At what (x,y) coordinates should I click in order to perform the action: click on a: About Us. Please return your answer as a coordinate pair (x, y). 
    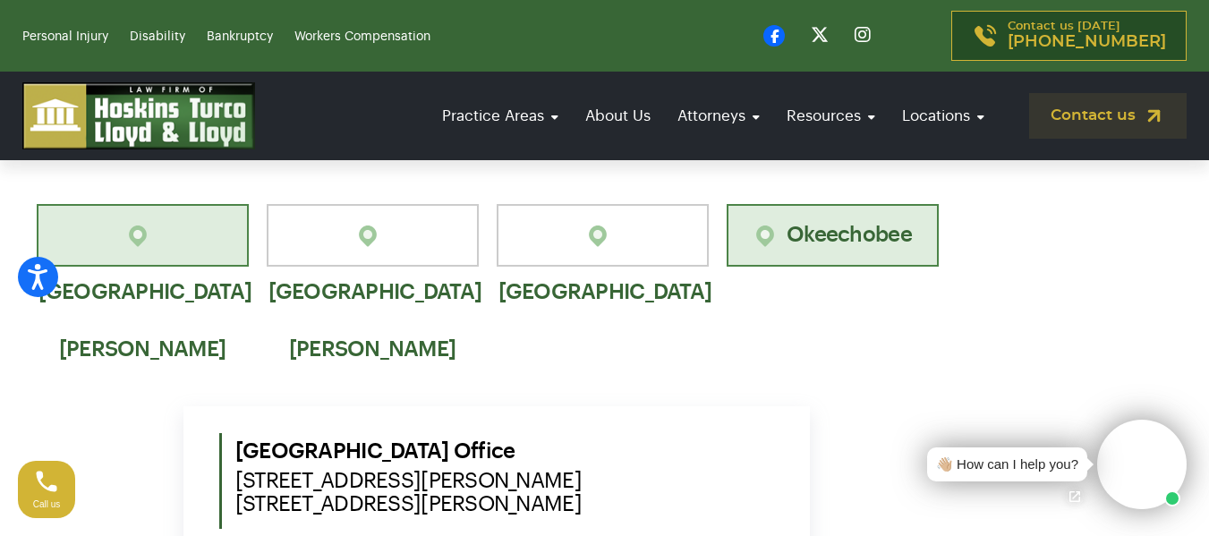
    Looking at the image, I should click on (618, 115).